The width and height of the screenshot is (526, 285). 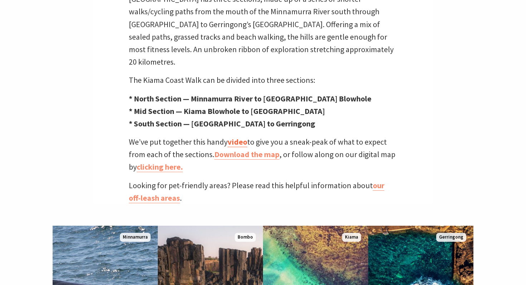 I want to click on p: The Kiama Coast Walk can be divided into three sections:, so click(x=263, y=80).